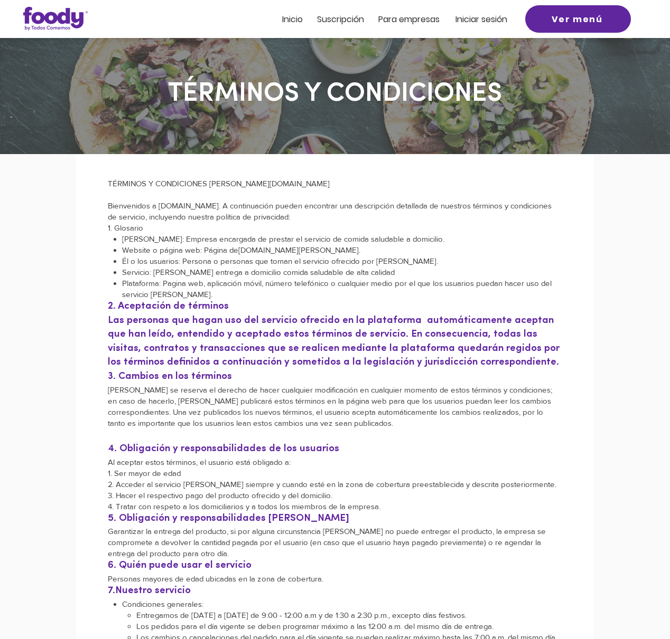  Describe the element at coordinates (292, 19) in the screenshot. I see `a: Inicio` at that location.